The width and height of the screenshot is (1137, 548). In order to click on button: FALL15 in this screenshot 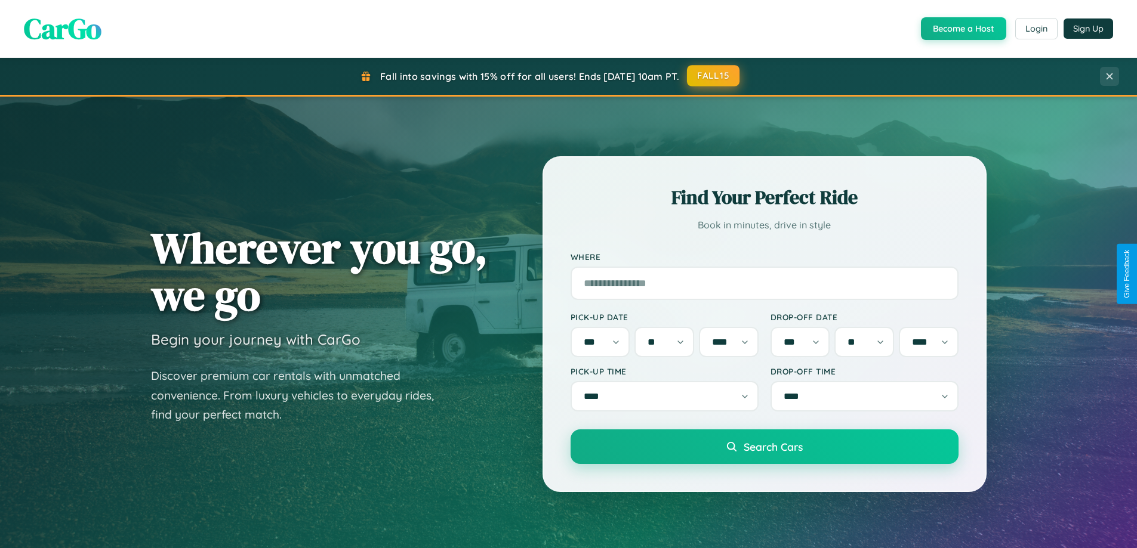, I will do `click(713, 76)`.